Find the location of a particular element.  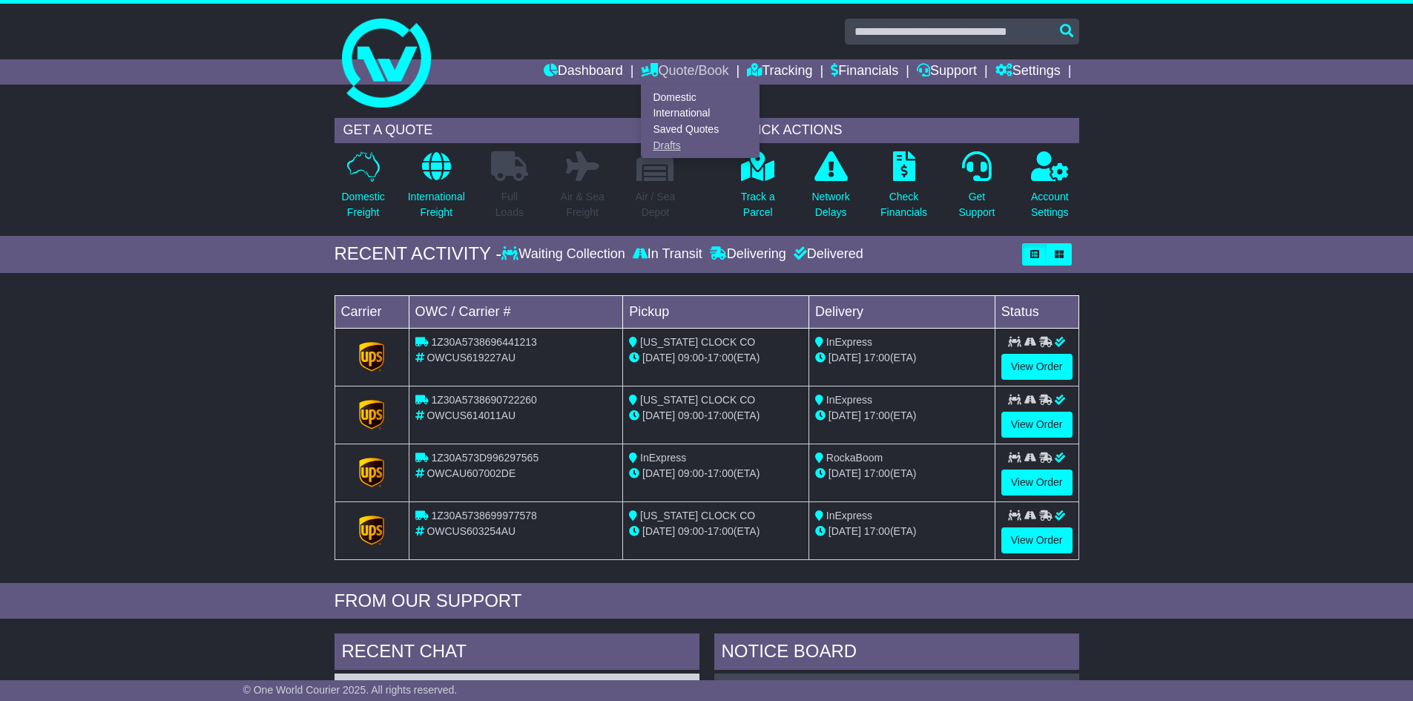

p: Get Support is located at coordinates (976, 205).